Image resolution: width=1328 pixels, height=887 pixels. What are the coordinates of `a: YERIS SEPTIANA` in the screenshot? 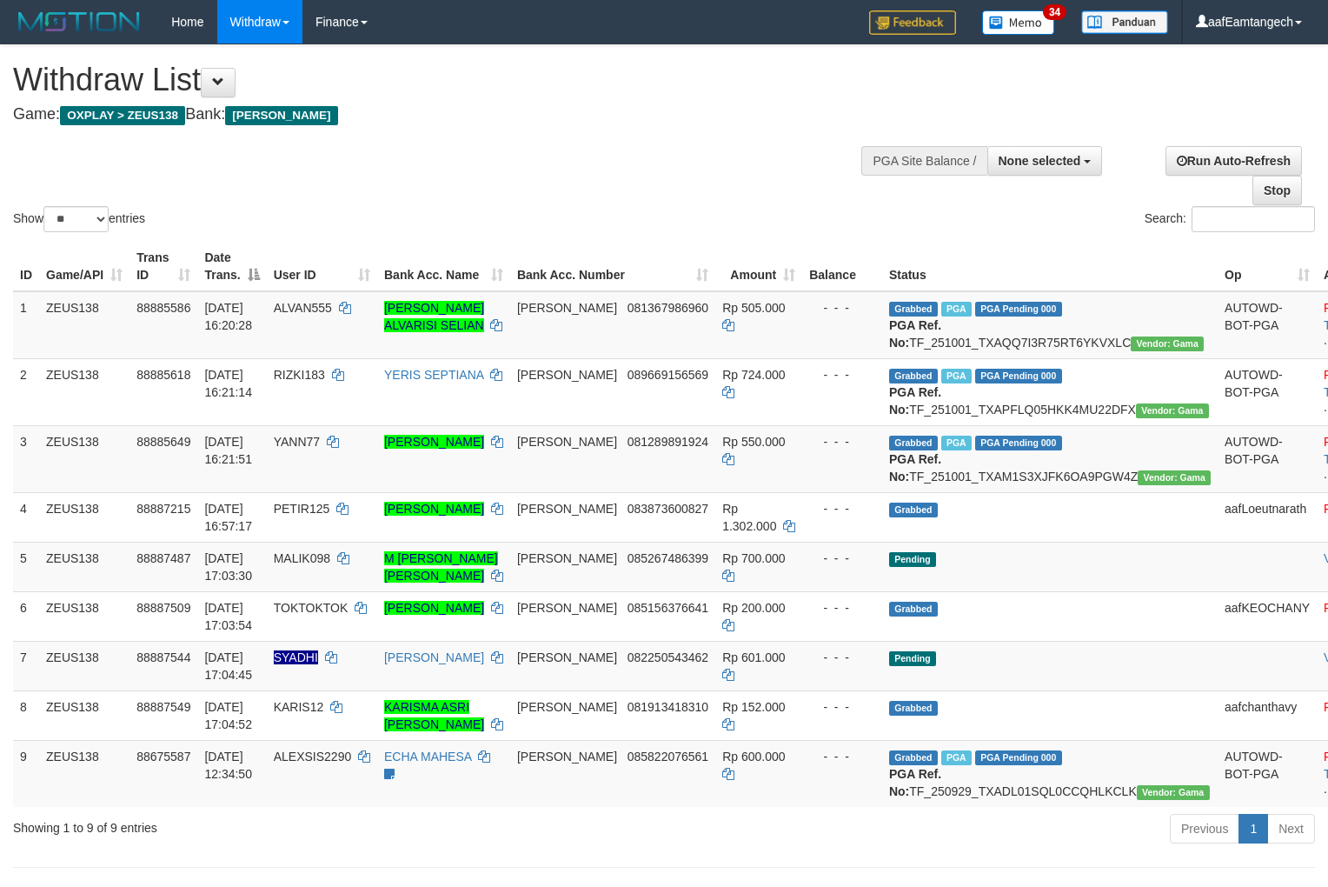 It's located at (434, 375).